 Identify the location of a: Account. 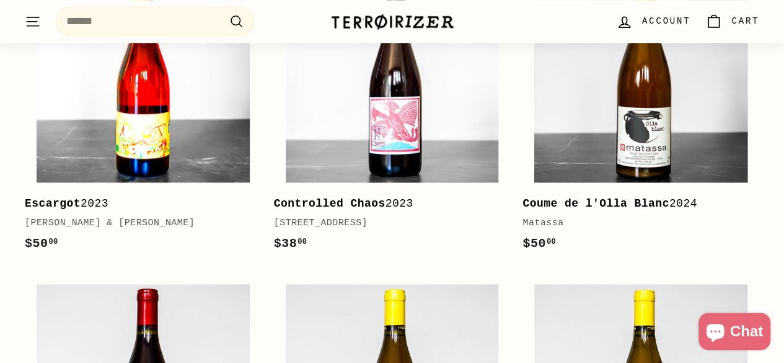
(653, 21).